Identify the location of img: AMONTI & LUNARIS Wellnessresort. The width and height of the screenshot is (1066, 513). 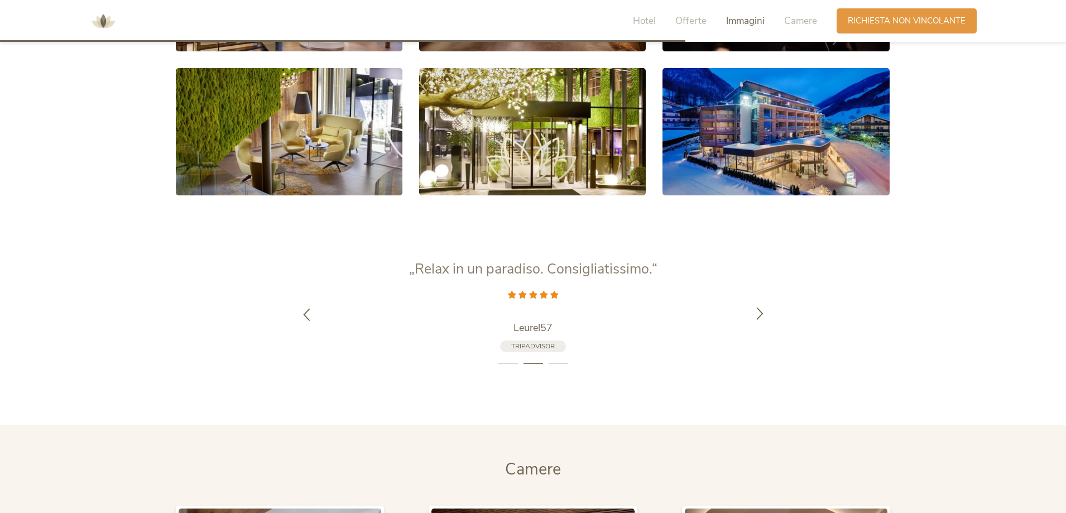
(103, 21).